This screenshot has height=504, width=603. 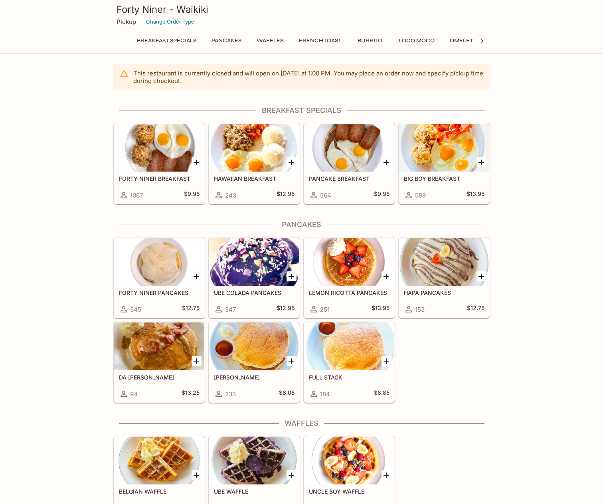 What do you see at coordinates (196, 162) in the screenshot?
I see `button: Add FORTY NINER BREAKFAST` at bounding box center [196, 162].